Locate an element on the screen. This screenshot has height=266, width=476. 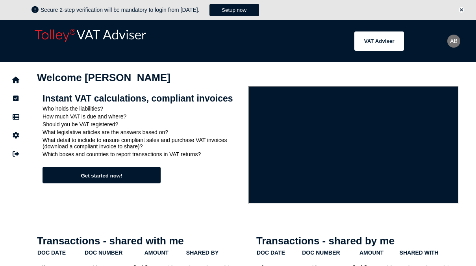
button: Home is located at coordinates (16, 80).